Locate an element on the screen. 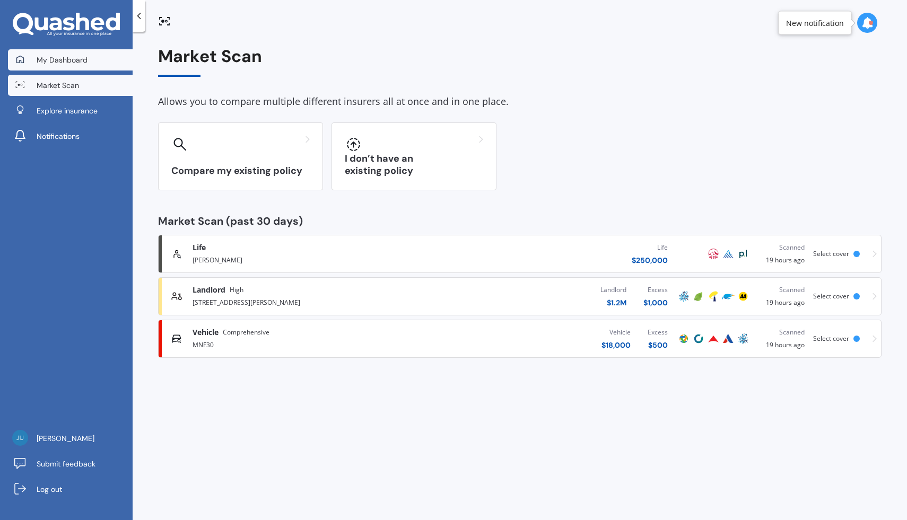 This screenshot has height=520, width=907. div: Landlord is located at coordinates (613, 290).